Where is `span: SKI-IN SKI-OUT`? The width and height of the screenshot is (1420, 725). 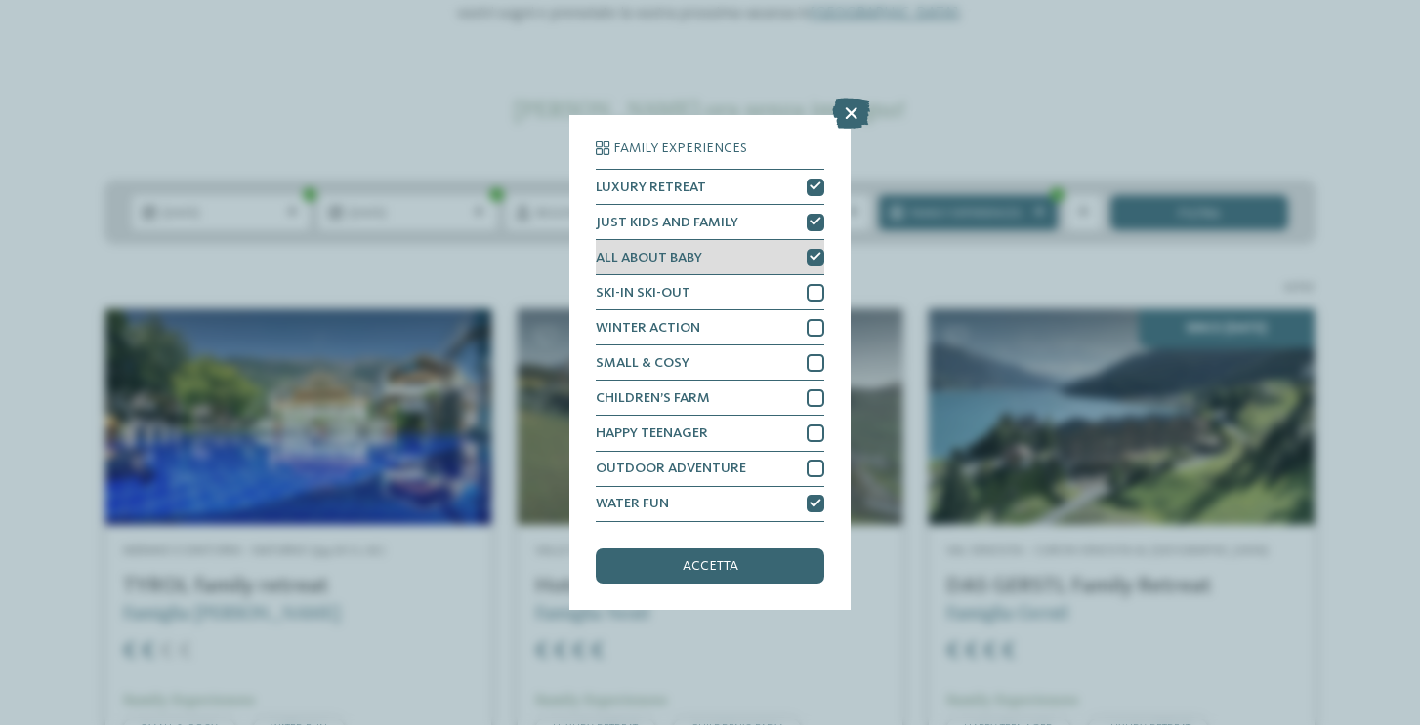
span: SKI-IN SKI-OUT is located at coordinates (642, 293).